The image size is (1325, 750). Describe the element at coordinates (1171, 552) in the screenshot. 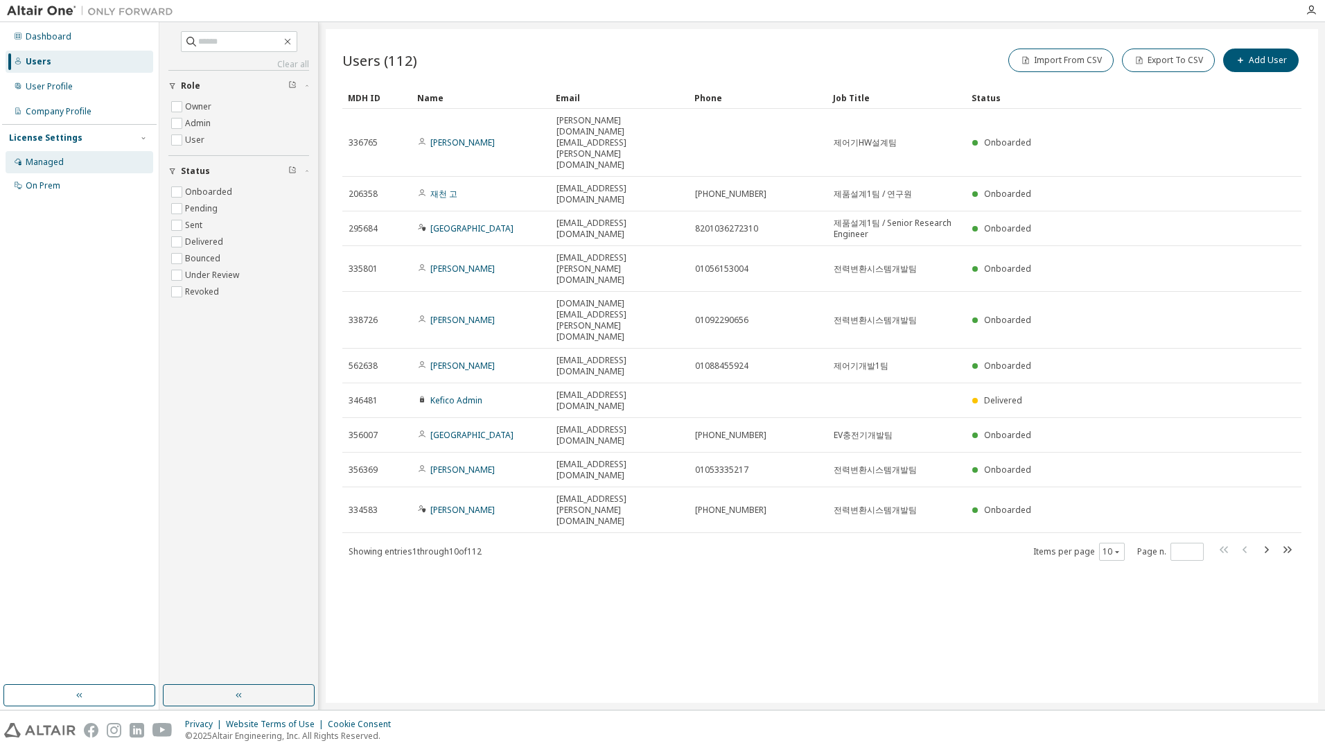

I see `span: Page n.` at that location.